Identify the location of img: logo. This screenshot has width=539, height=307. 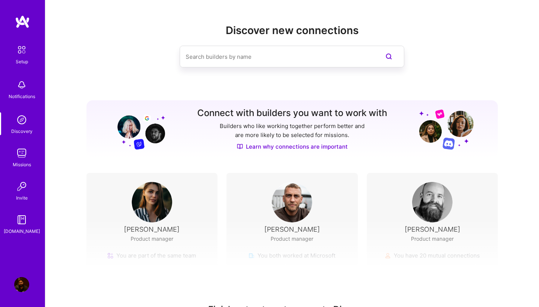
(22, 22).